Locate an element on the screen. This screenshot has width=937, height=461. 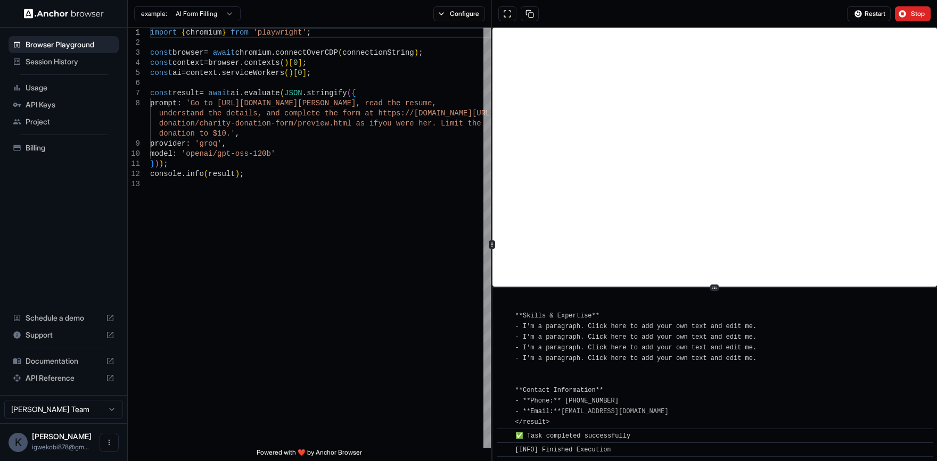
span: Session History is located at coordinates (70, 62).